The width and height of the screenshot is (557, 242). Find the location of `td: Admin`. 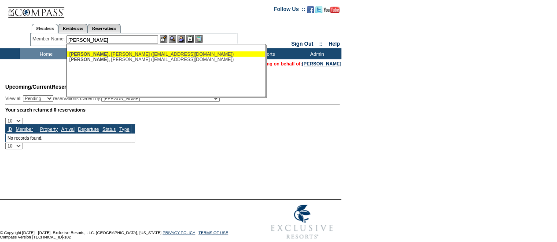

td: Admin is located at coordinates (316, 54).